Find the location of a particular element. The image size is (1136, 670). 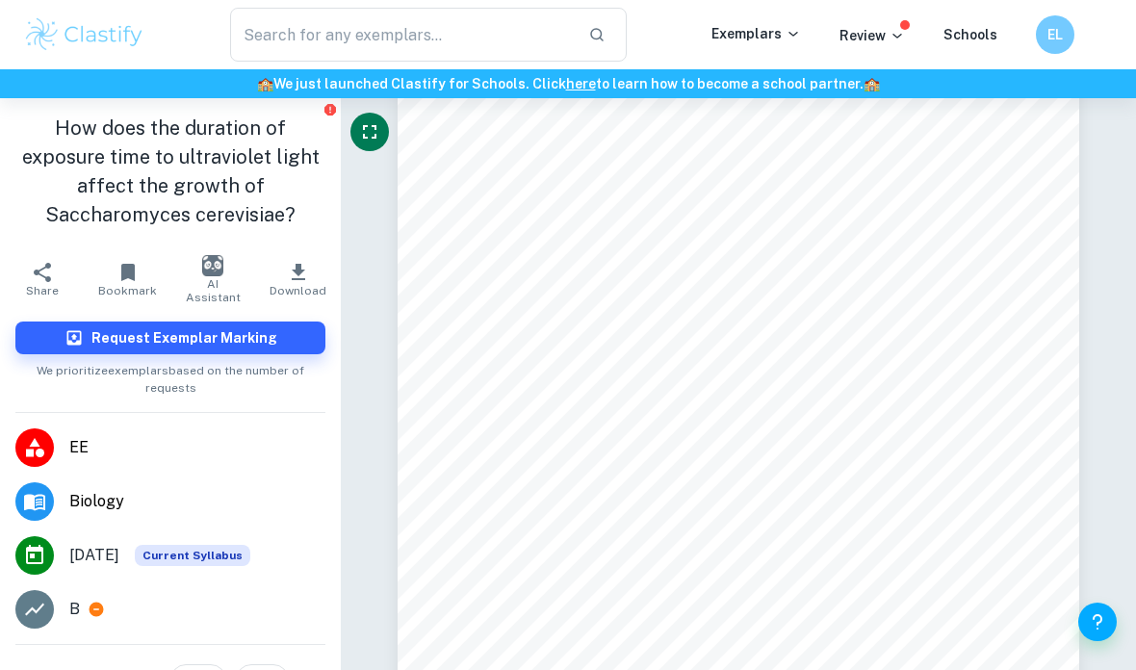

span: Saccharomyces cerevisiae is located at coordinates (735, 490).